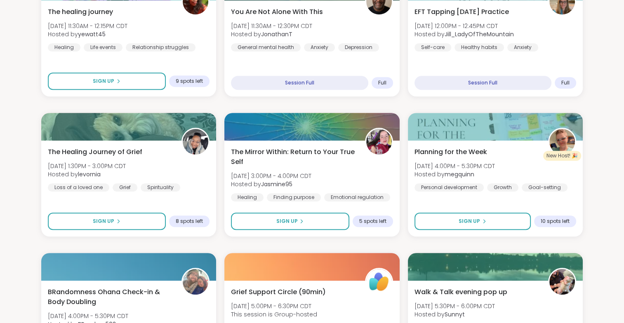 The height and width of the screenshot is (323, 624). Describe the element at coordinates (502, 188) in the screenshot. I see `div: Growth` at that location.